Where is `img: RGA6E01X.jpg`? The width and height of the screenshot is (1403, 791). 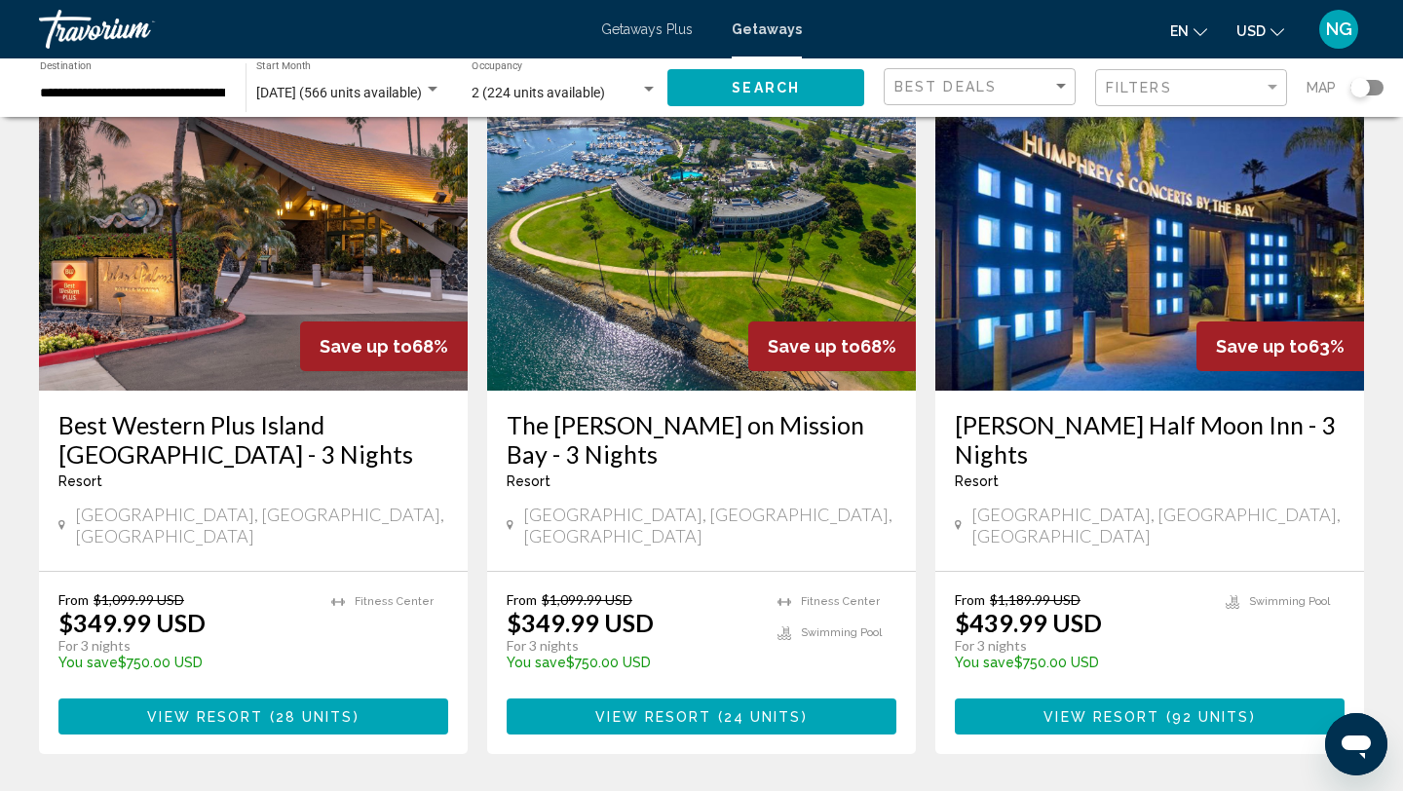 img: RGA6E01X.jpg is located at coordinates (702, 235).